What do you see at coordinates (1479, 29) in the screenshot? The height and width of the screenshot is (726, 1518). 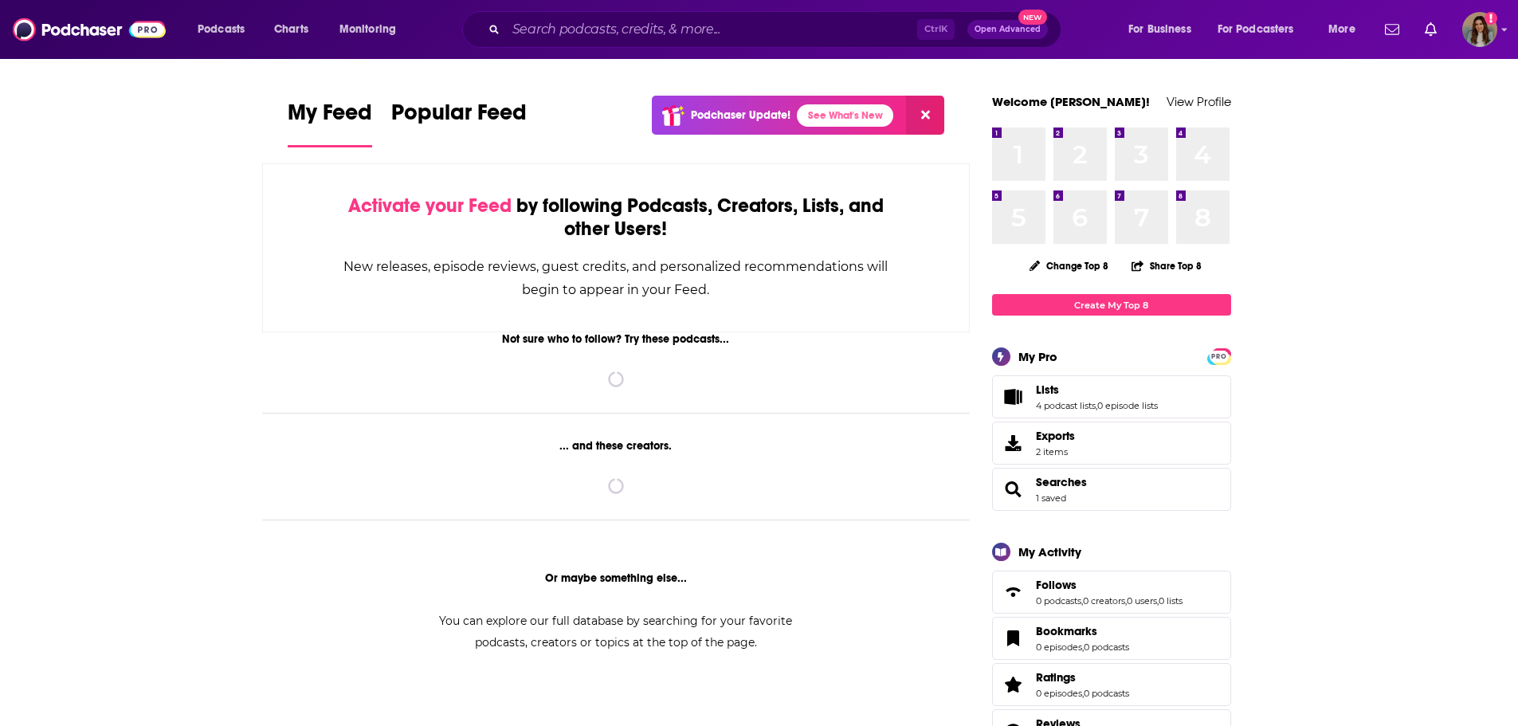 I see `button: Show profile menu` at bounding box center [1479, 29].